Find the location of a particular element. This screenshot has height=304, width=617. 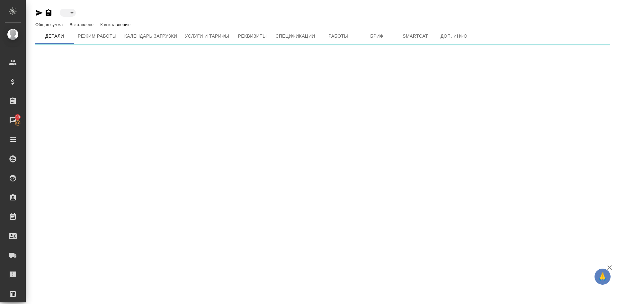

a: 88 is located at coordinates (13, 120).